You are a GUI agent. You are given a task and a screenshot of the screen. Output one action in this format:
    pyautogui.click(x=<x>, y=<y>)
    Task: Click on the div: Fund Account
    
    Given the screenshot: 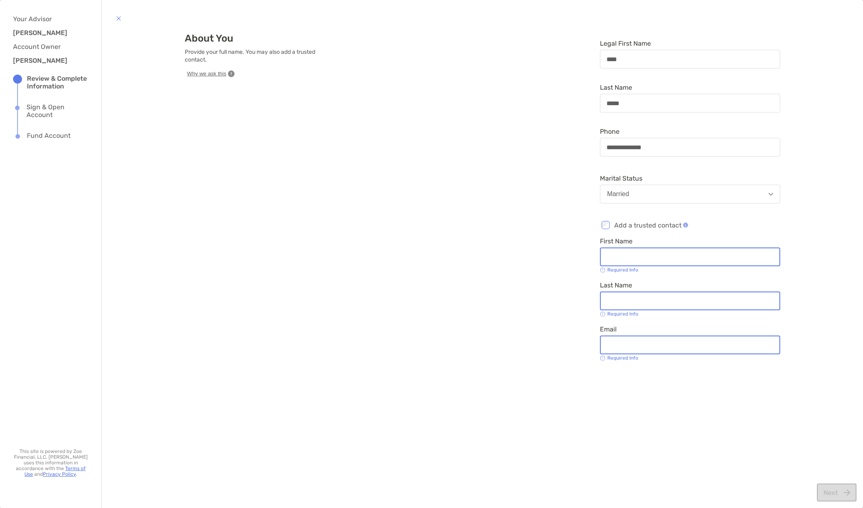 What is the action you would take?
    pyautogui.click(x=49, y=136)
    